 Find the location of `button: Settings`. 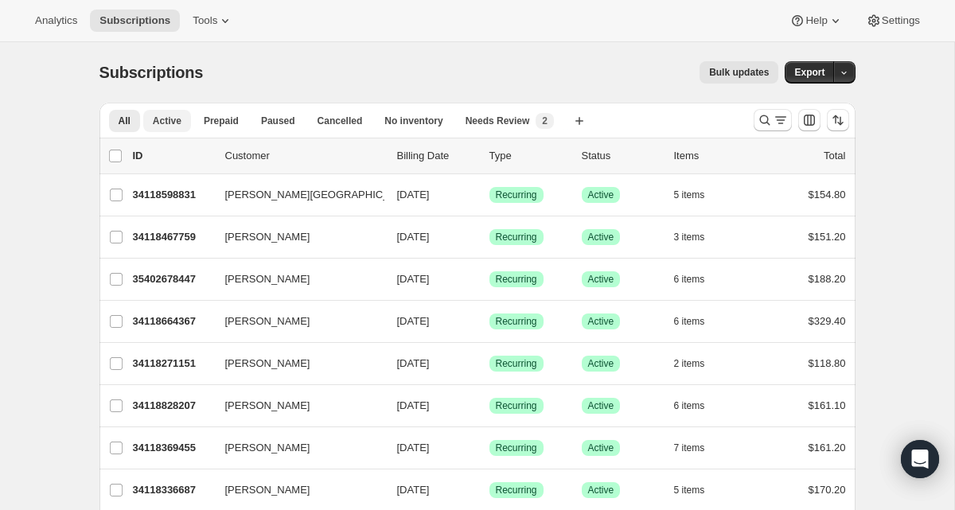

button: Settings is located at coordinates (893, 21).